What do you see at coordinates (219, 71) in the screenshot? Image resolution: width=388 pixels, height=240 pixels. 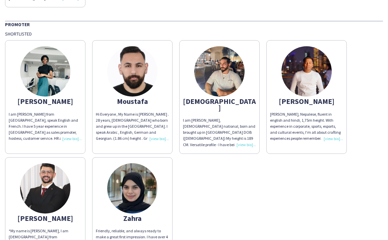 I see `img: thumb-6899d79a3d3d5.jpeg` at bounding box center [219, 71].